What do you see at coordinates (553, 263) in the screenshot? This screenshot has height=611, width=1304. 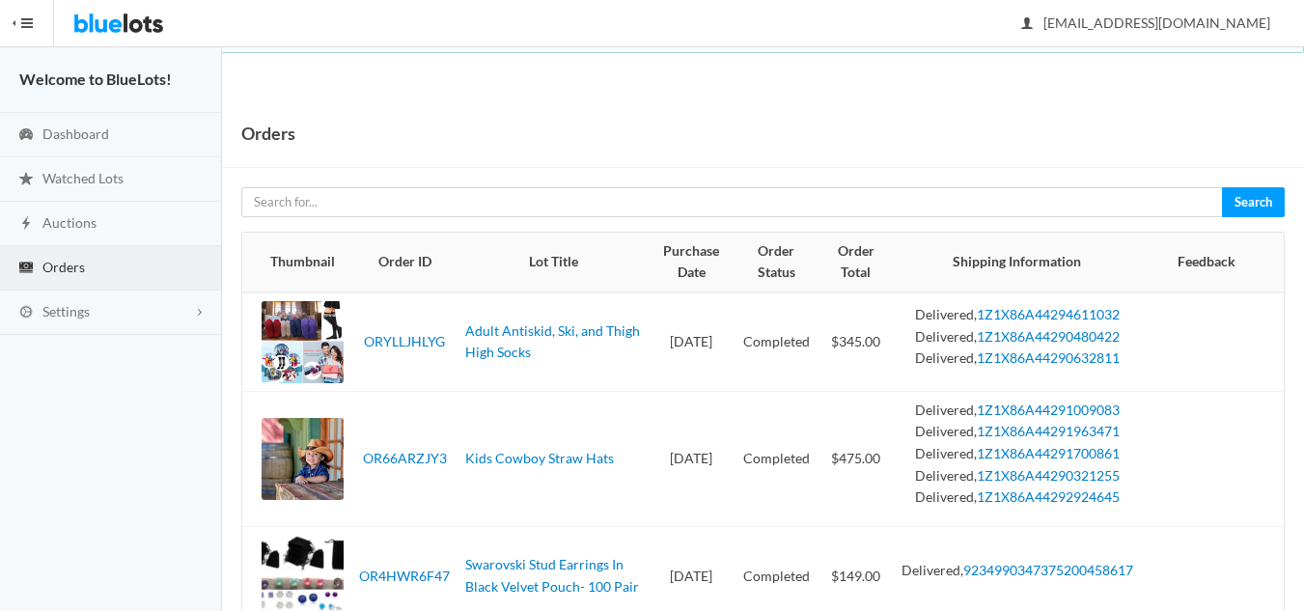 I see `th: Lot Title` at bounding box center [553, 263].